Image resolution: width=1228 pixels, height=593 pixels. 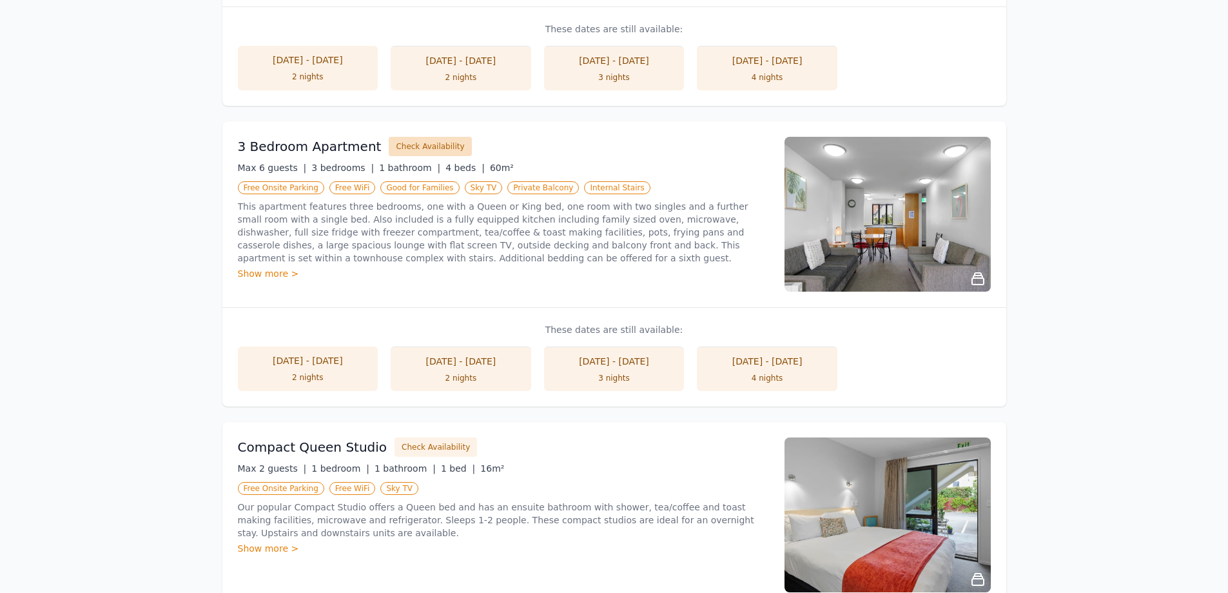 I want to click on span: Good for Families, so click(x=420, y=188).